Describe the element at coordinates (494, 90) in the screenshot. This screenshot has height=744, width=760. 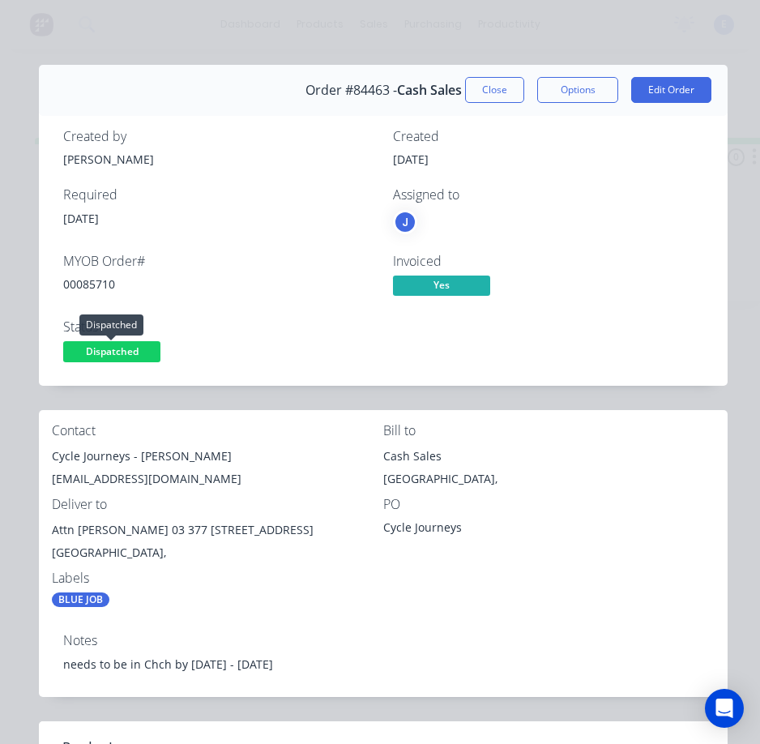
I see `button: Close` at that location.